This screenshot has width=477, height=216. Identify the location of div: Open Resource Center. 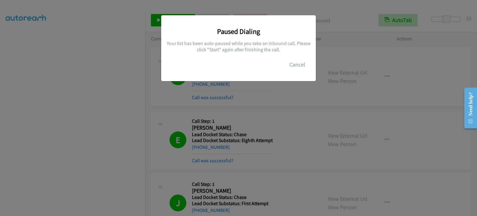
(11, 25).